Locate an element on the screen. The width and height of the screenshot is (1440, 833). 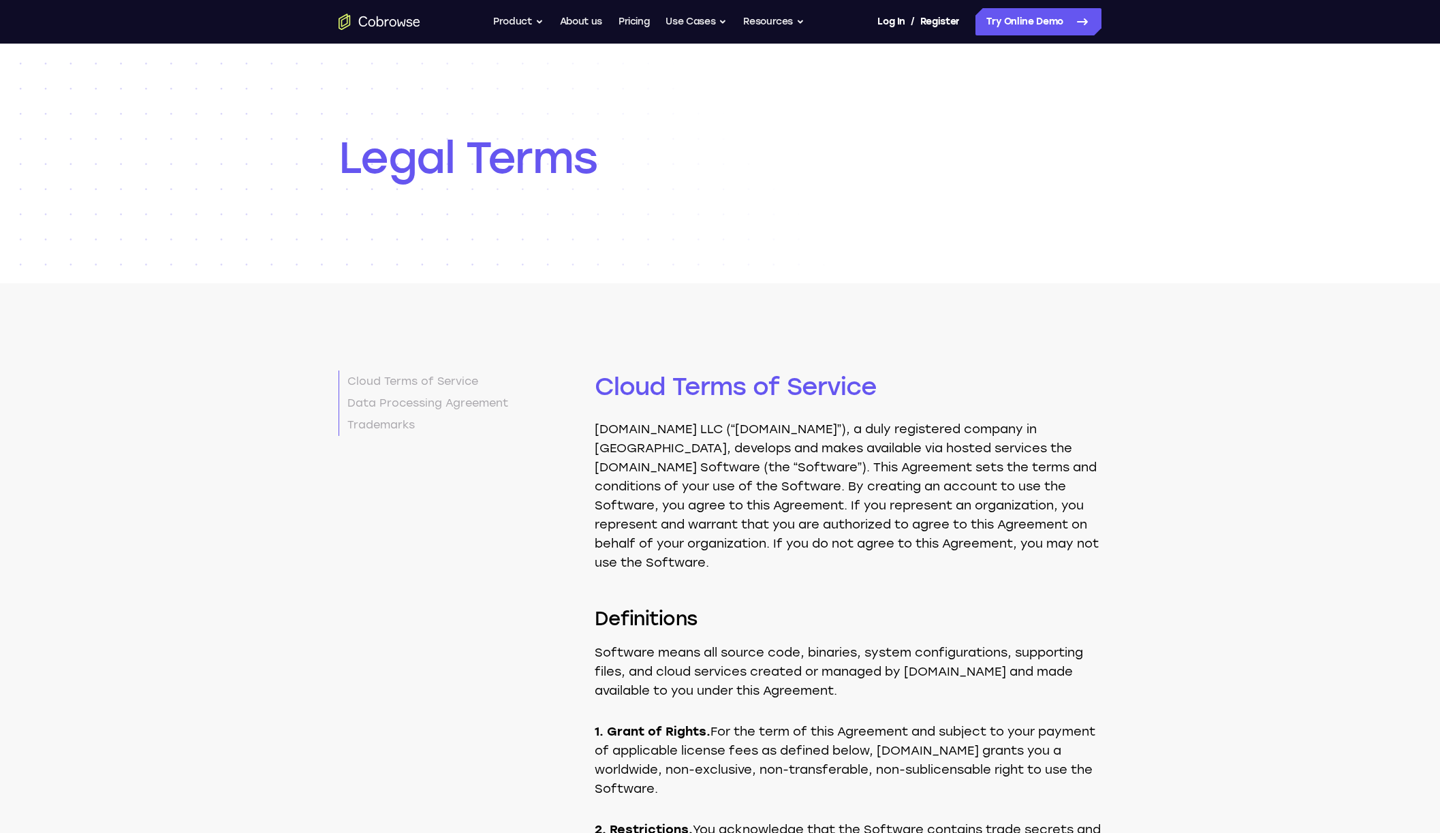
a: Register is located at coordinates (940, 22).